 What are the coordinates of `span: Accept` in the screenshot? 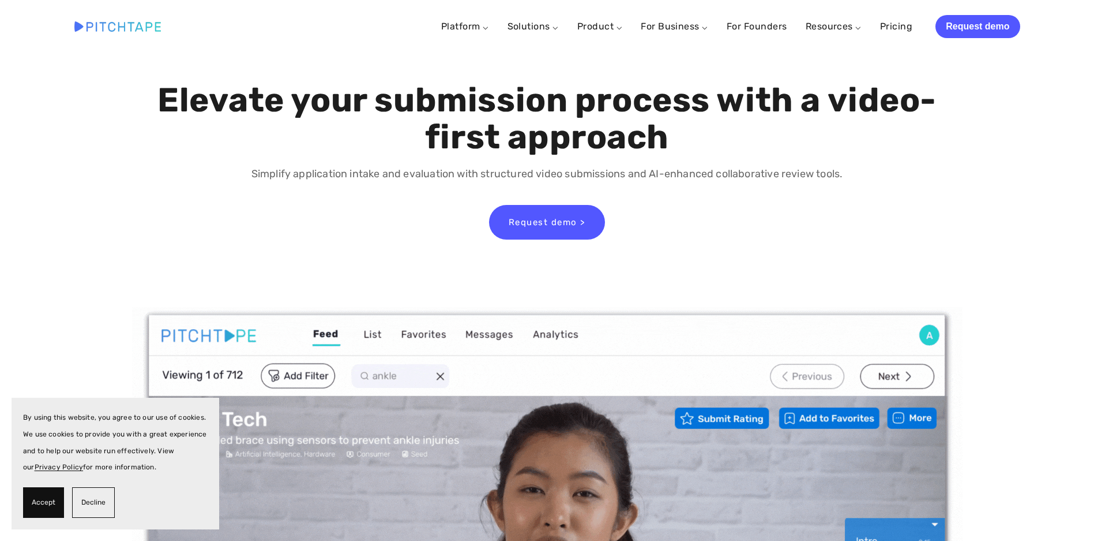 It's located at (43, 502).